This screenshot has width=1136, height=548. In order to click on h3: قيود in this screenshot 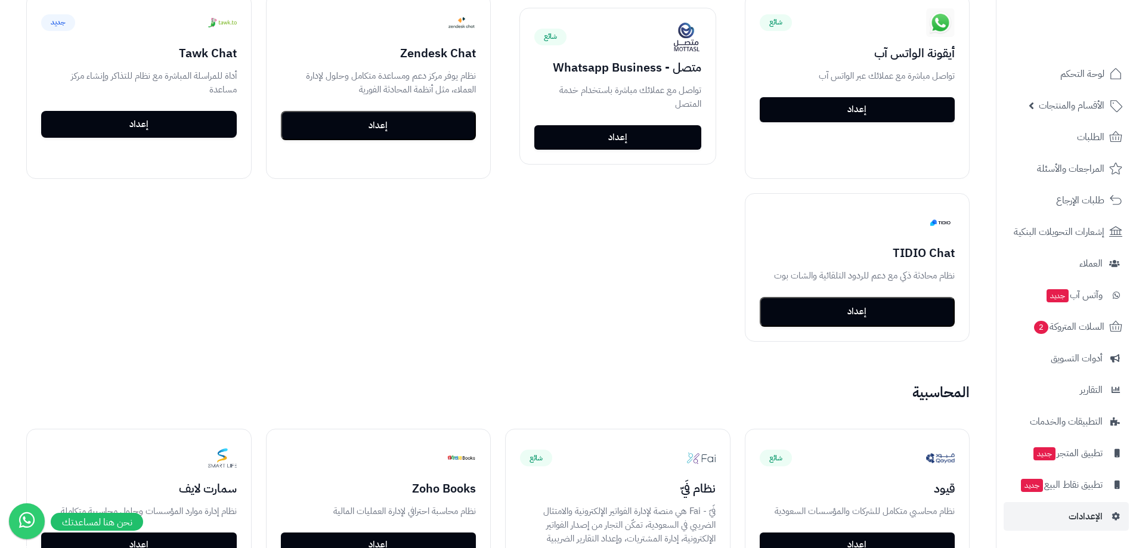, I will do `click(858, 489)`.